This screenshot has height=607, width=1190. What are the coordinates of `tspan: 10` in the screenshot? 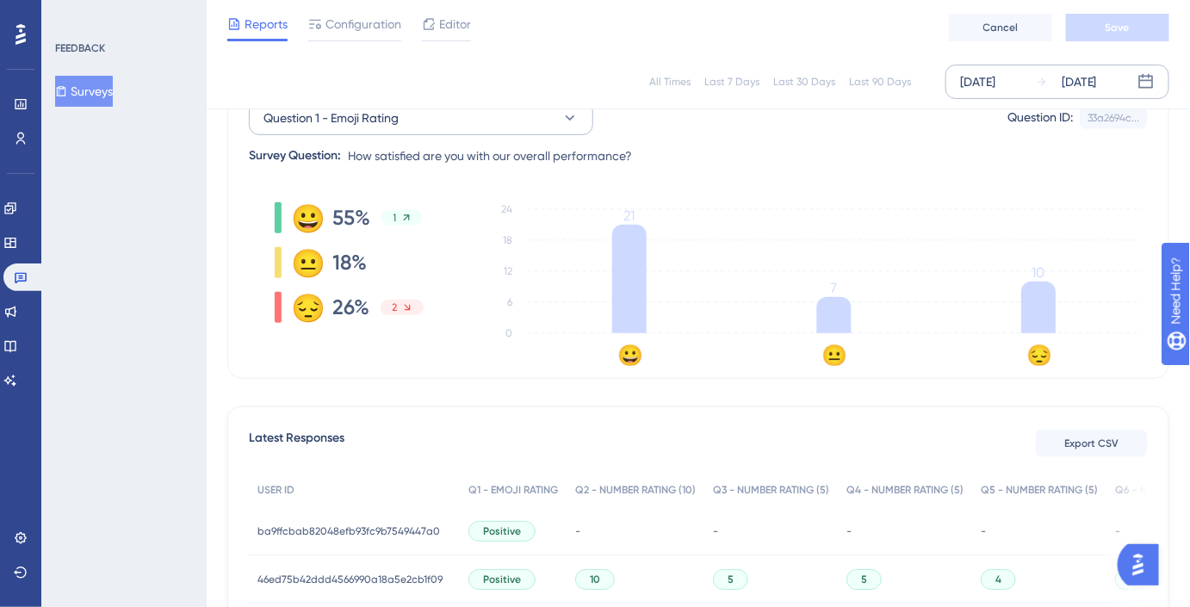 It's located at (1038, 272).